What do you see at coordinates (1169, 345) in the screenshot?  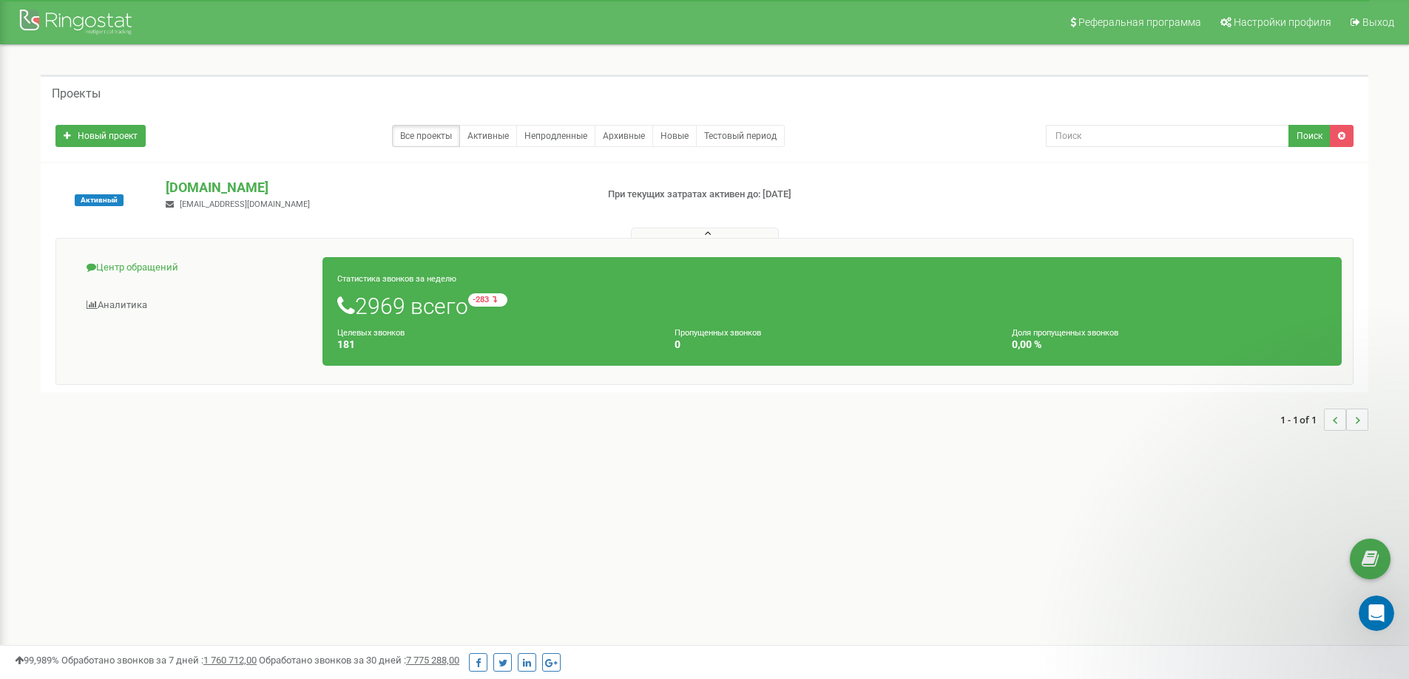 I see `h4: 0,00 %` at bounding box center [1169, 345].